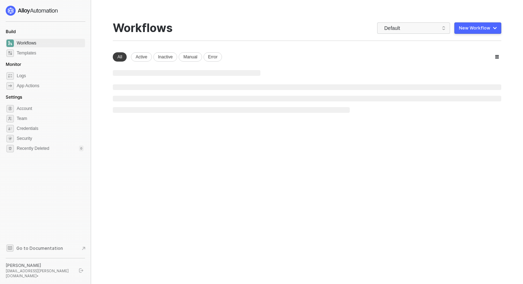 This screenshot has width=523, height=284. Describe the element at coordinates (10, 53) in the screenshot. I see `span: marketplace` at that location.